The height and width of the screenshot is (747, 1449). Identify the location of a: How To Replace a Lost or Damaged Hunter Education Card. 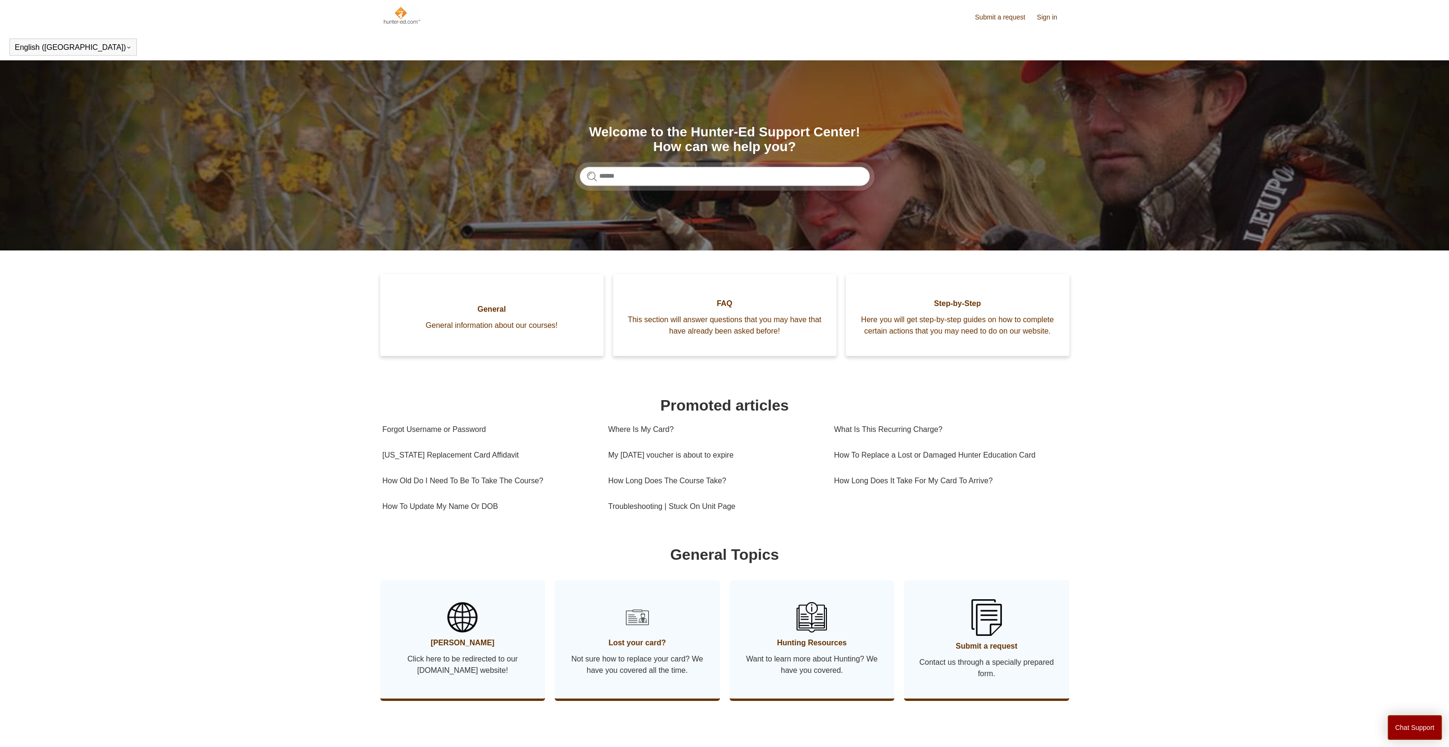
(947, 455).